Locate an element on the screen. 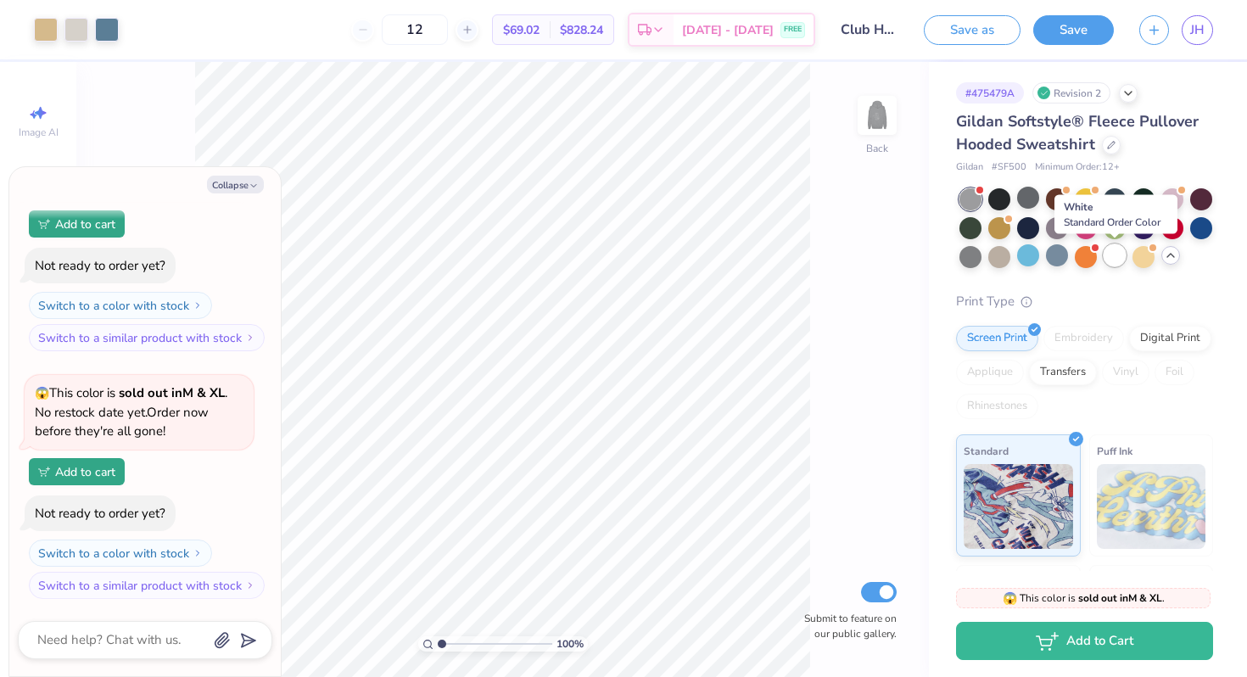  span: Minimum Order: 12 + is located at coordinates (1077, 167).